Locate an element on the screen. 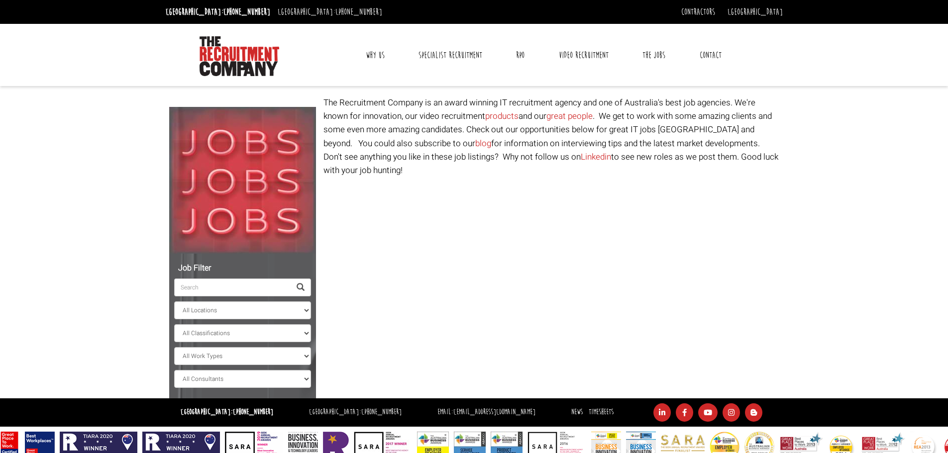  a: Contact is located at coordinates (710, 55).